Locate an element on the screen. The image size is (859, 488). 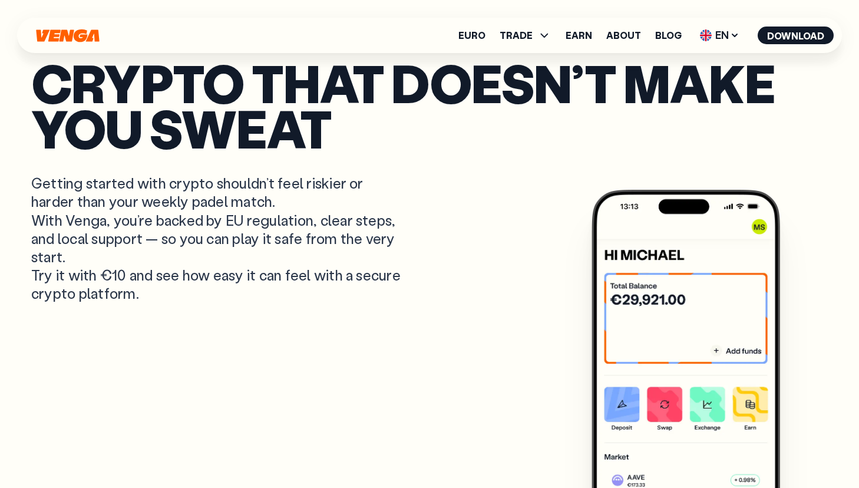
p: Crypto that doesn’t make you sweat is located at coordinates (429, 105).